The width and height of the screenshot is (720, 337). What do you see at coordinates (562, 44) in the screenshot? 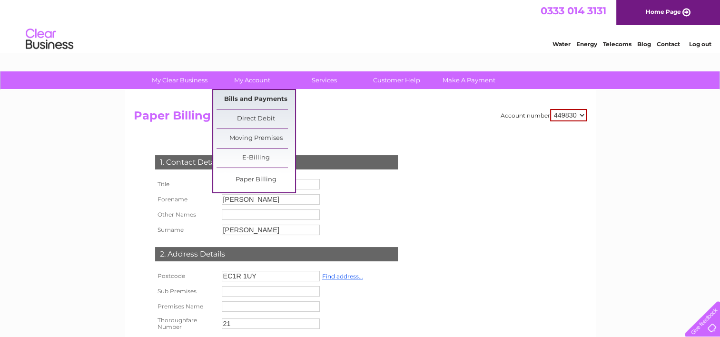
I see `a: Water` at bounding box center [562, 44].